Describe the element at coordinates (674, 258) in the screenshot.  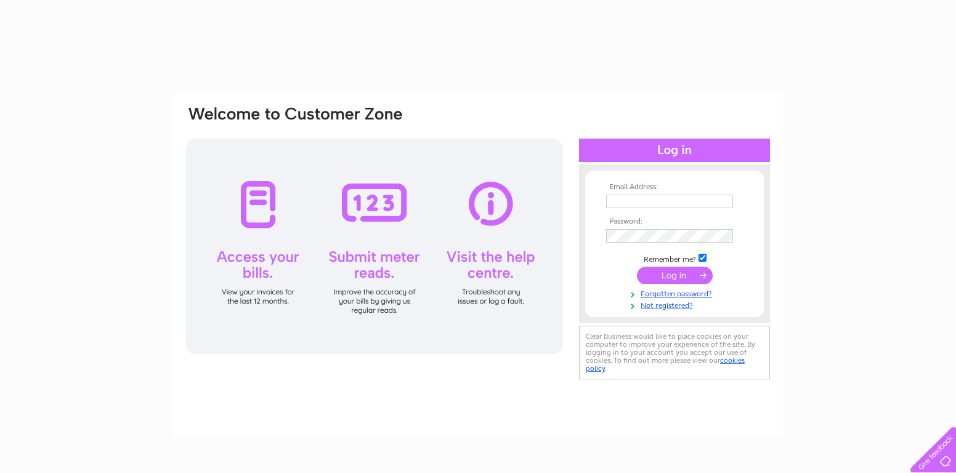
I see `td: Remember me?` at that location.